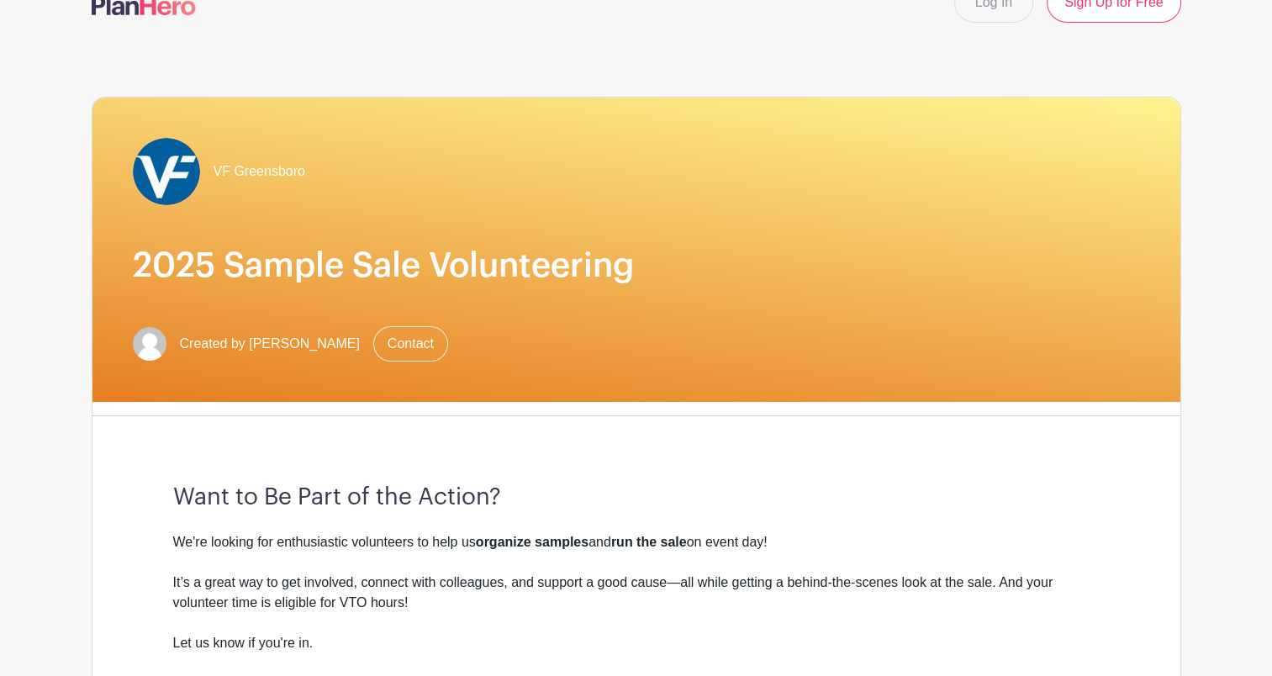  I want to click on h3: Want to Be Part of the Action?, so click(636, 498).